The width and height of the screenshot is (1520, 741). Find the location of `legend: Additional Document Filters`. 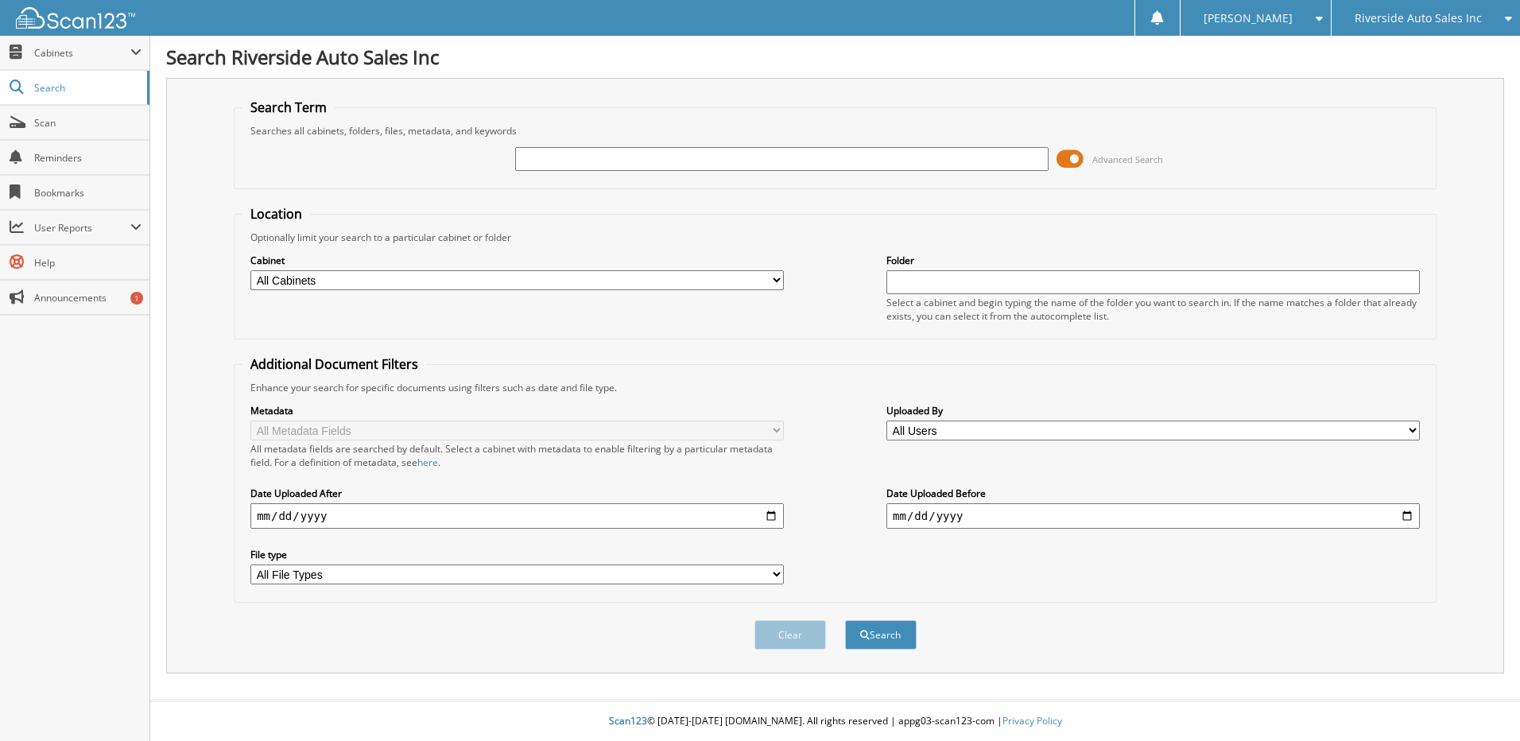

legend: Additional Document Filters is located at coordinates (334, 364).